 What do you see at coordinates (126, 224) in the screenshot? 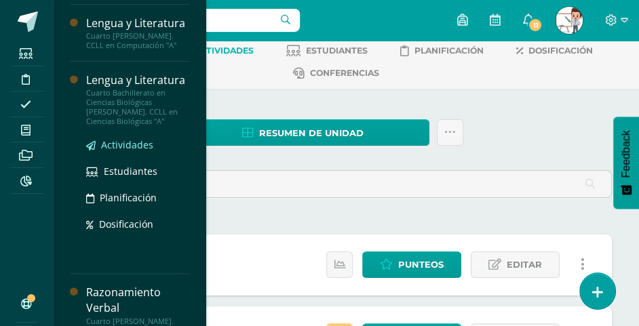
I see `span: Dosificación` at bounding box center [126, 224].